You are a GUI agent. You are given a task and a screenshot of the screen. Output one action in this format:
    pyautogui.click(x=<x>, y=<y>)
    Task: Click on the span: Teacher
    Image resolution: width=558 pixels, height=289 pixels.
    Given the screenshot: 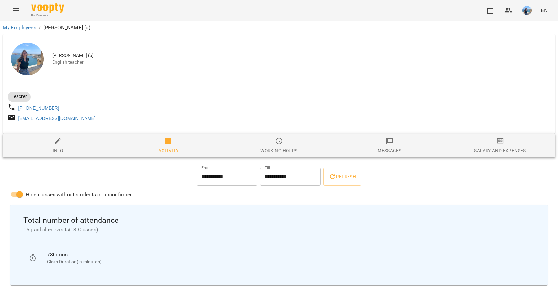 What is the action you would take?
    pyautogui.click(x=19, y=97)
    